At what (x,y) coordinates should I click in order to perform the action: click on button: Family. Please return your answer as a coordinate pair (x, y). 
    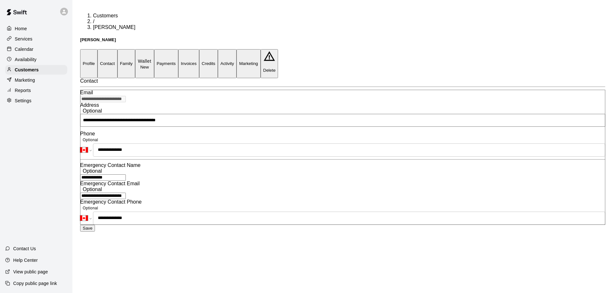
    Looking at the image, I should click on (126, 63).